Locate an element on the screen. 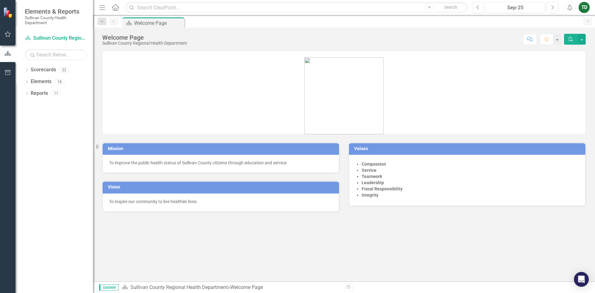  img: ClearPoint Strategy is located at coordinates (8, 12).